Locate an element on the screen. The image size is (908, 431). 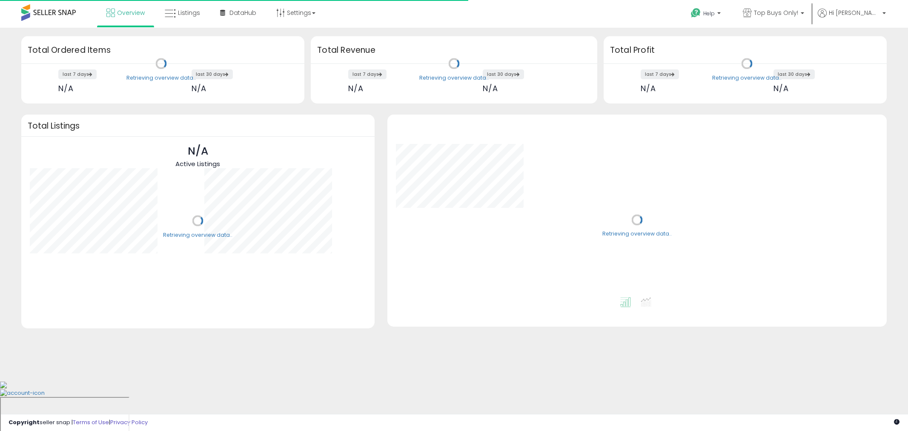
span: Listings is located at coordinates (189, 13).